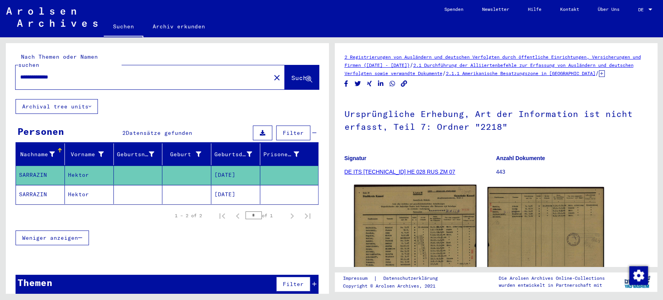 The image size is (663, 300). What do you see at coordinates (493, 61) in the screenshot?
I see `a: 2 Registrierungen von Ausländern und deutschen Verfolgten durch öffentliche Einrichtungen, Versic...` at bounding box center [493, 61].